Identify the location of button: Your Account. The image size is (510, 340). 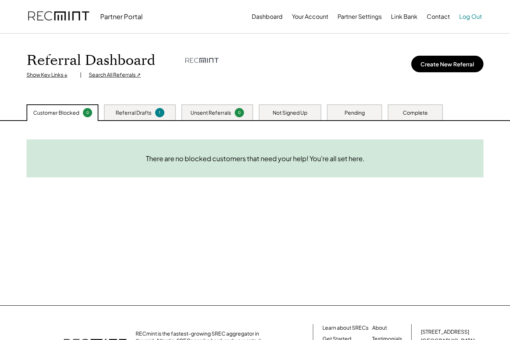
(310, 17).